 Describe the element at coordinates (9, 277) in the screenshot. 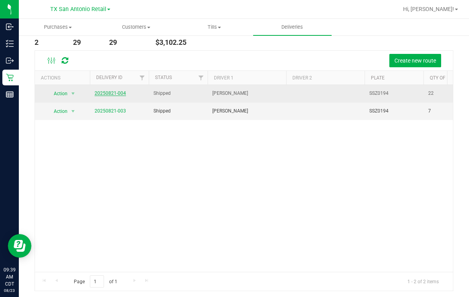

I see `p: 09:39 AM CDT` at that location.